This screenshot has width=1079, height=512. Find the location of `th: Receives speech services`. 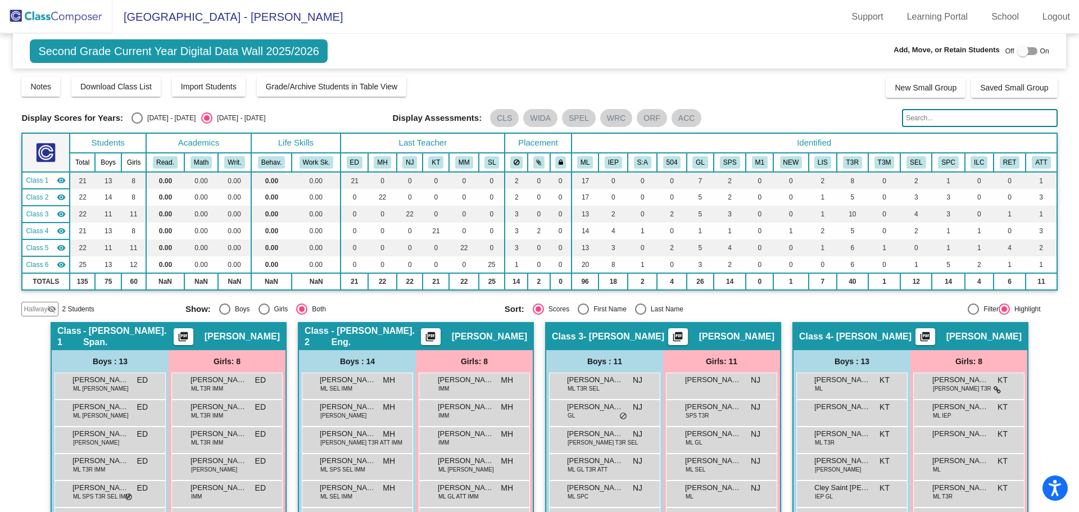

th: Receives speech services is located at coordinates (948, 162).